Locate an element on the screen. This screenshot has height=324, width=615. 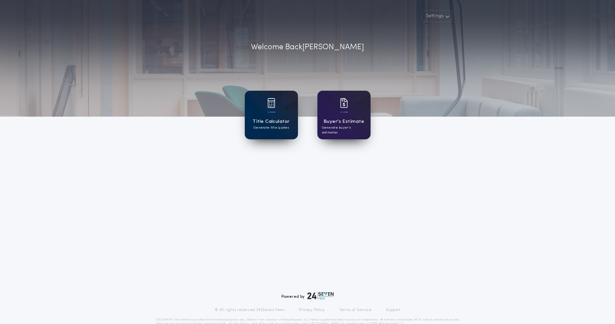
img: logo is located at coordinates (321, 296).